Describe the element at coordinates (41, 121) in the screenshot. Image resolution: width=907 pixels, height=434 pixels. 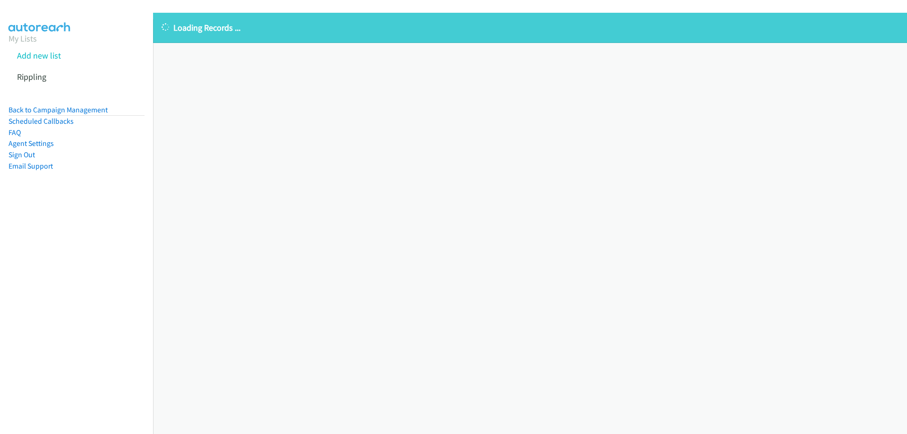
I see `a: Scheduled Callbacks` at that location.